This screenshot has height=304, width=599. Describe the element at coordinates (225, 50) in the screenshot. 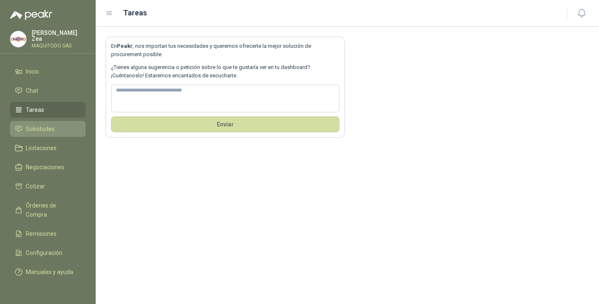

I see `p: En , nos importan tus necesidades y queremos ofrecerte la mejor solución de procurement posible.` at that location.